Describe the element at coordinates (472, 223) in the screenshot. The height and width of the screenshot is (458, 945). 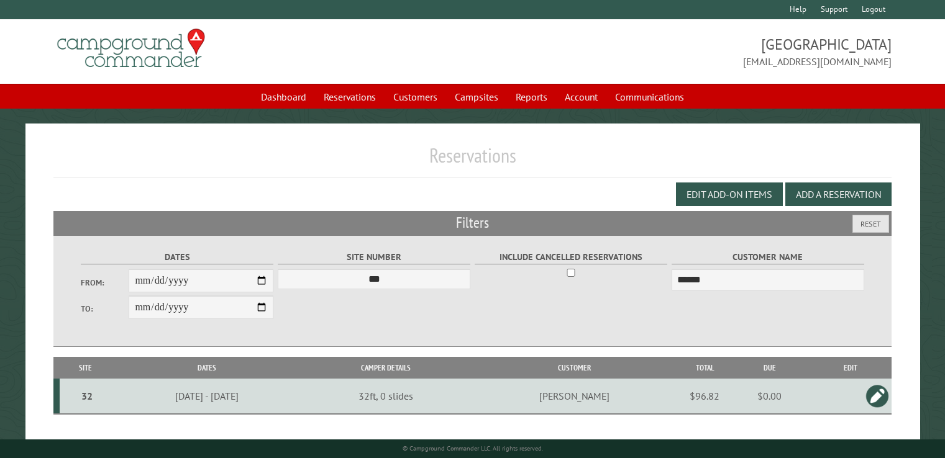
I see `h2: Filters` at that location.